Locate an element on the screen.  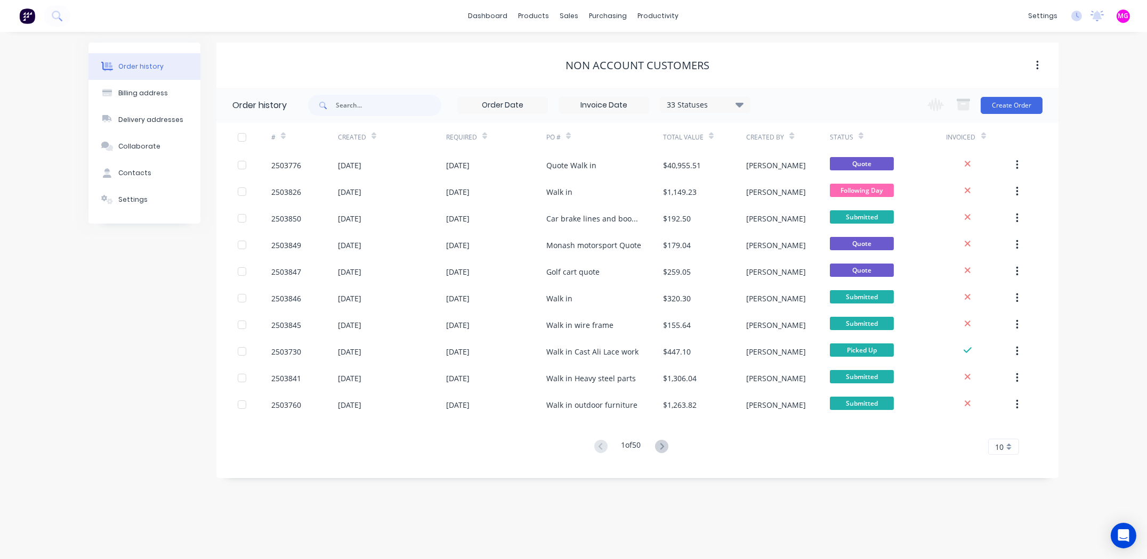
div: 2503841 is located at coordinates (286, 378).